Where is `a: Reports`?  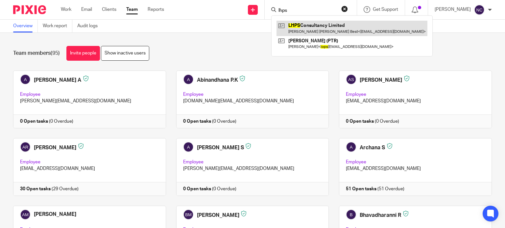
a: Reports is located at coordinates (156, 10).